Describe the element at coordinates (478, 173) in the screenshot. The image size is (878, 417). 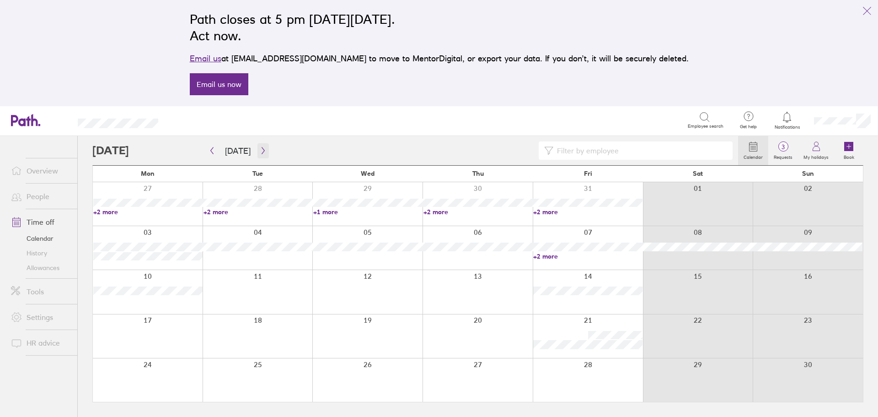
I see `span: Thu` at that location.